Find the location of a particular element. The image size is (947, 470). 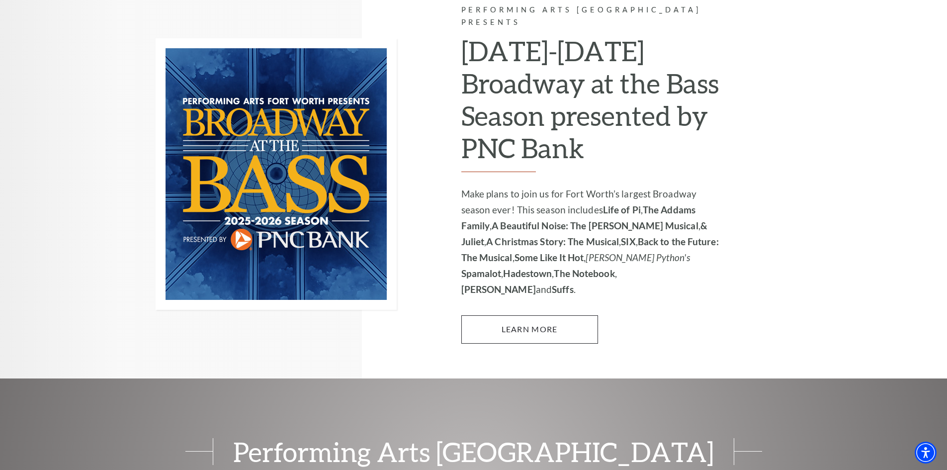

strong: A Christmas Story: The Musical is located at coordinates (553, 241).